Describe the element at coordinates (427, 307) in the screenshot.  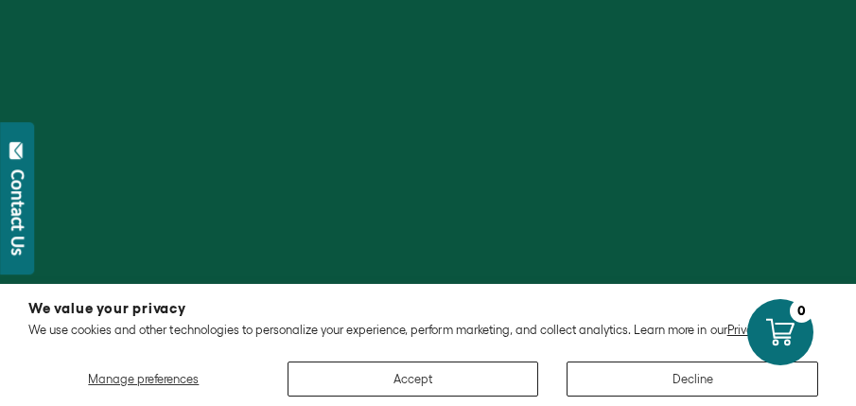
I see `h2: We value your privacy` at that location.